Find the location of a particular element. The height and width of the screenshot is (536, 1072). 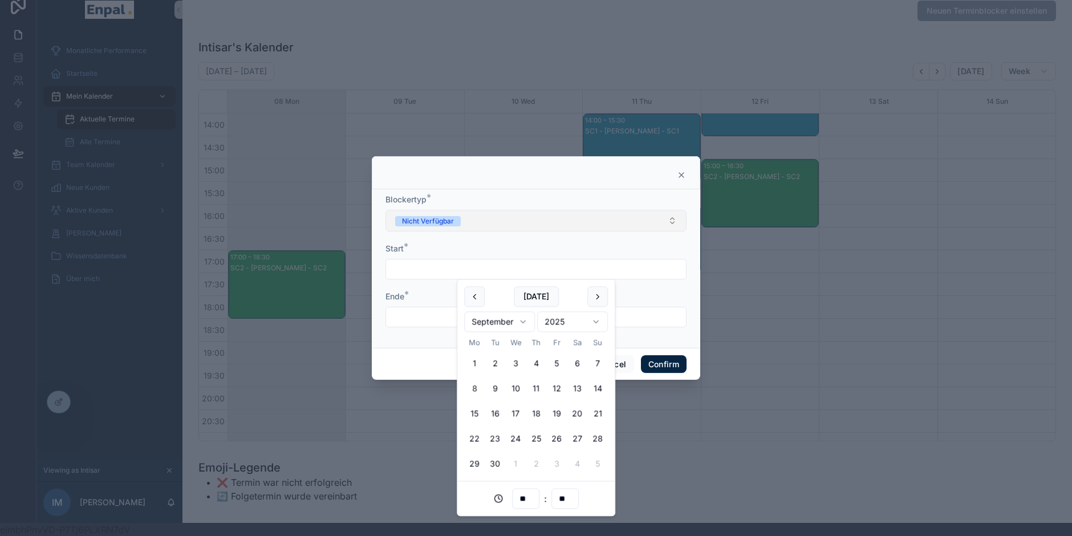

button: Saturday, 4 October 2025 is located at coordinates (577, 464).